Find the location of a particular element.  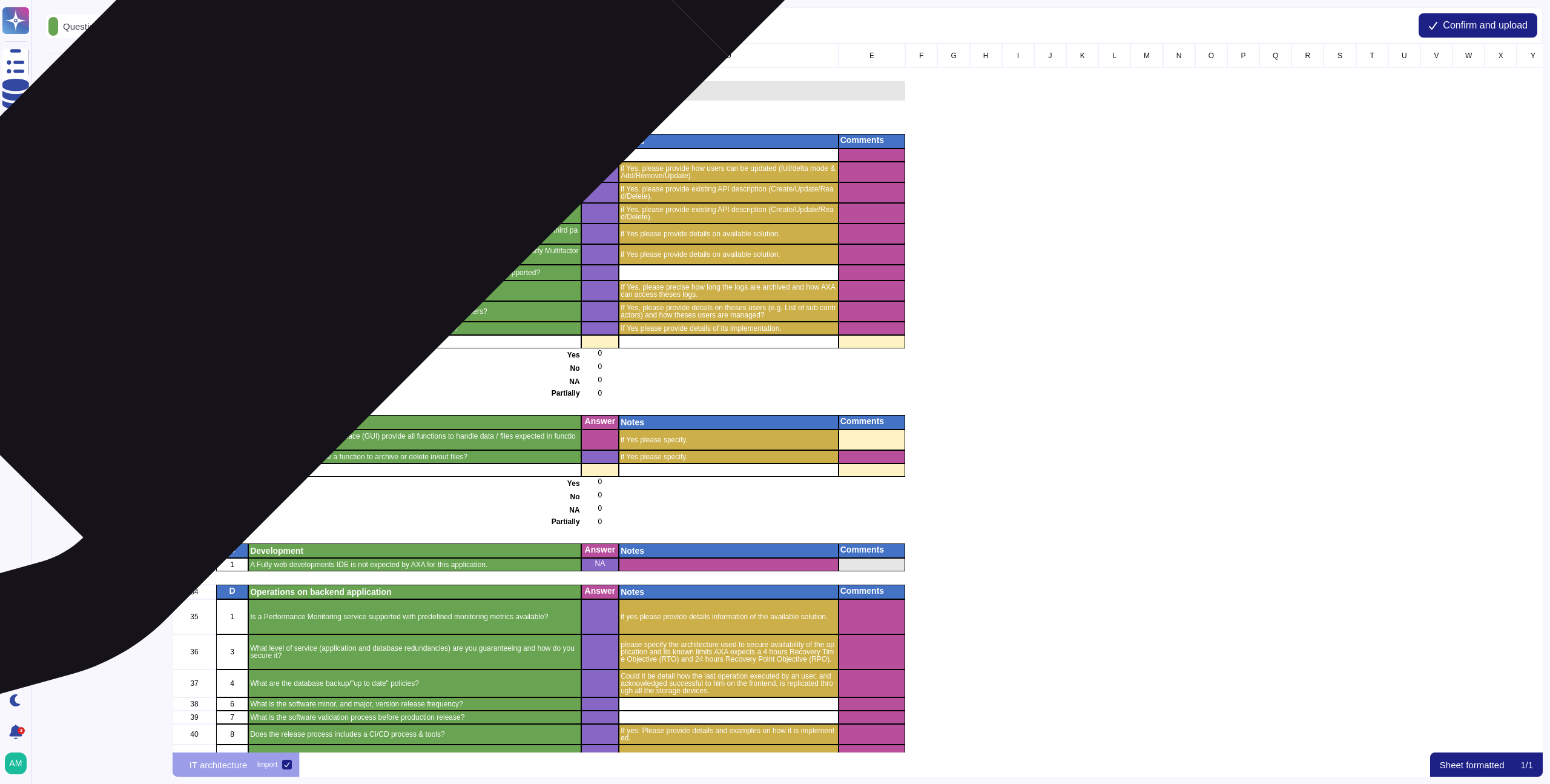

div: 32 is located at coordinates (194, 564).